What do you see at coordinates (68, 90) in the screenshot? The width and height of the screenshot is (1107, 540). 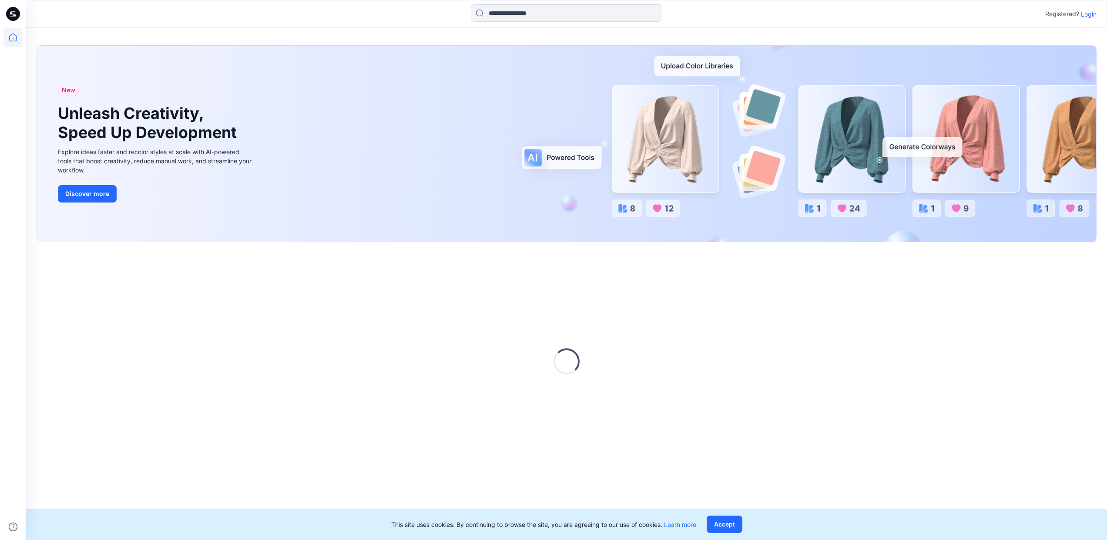 I see `span: New` at bounding box center [68, 90].